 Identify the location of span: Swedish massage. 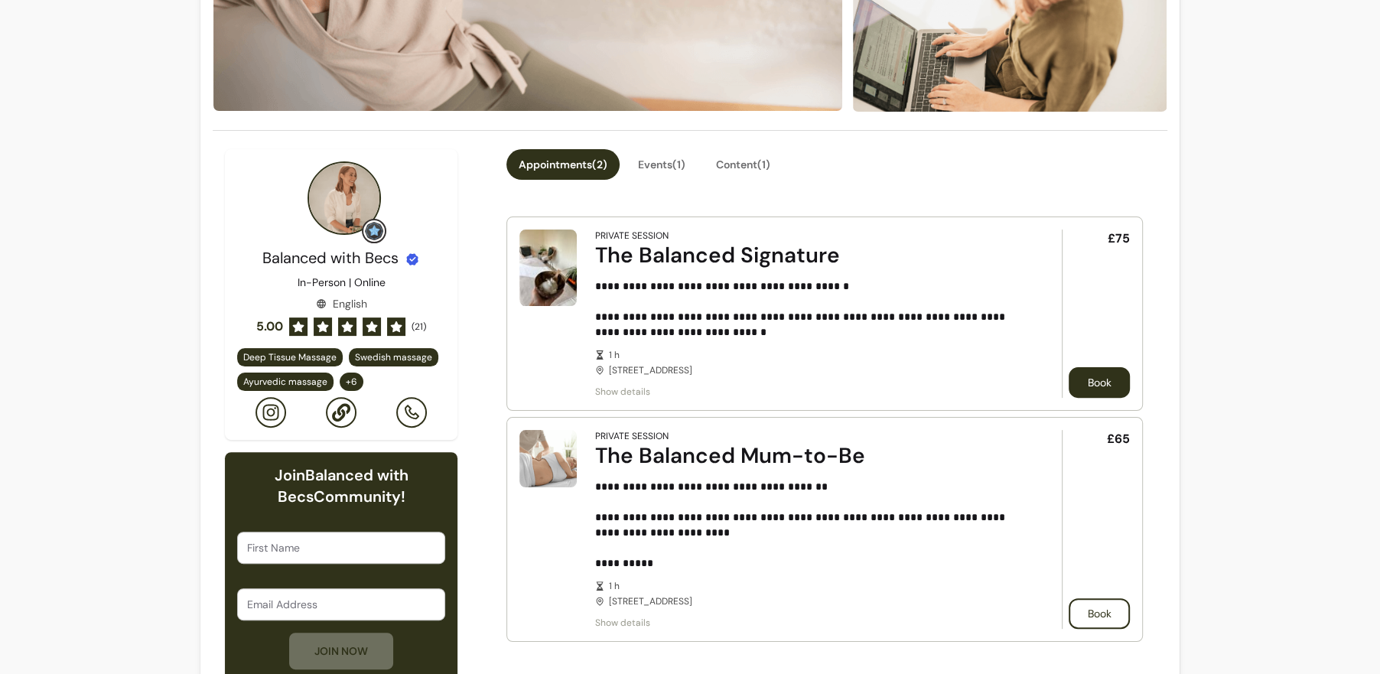
(393, 357).